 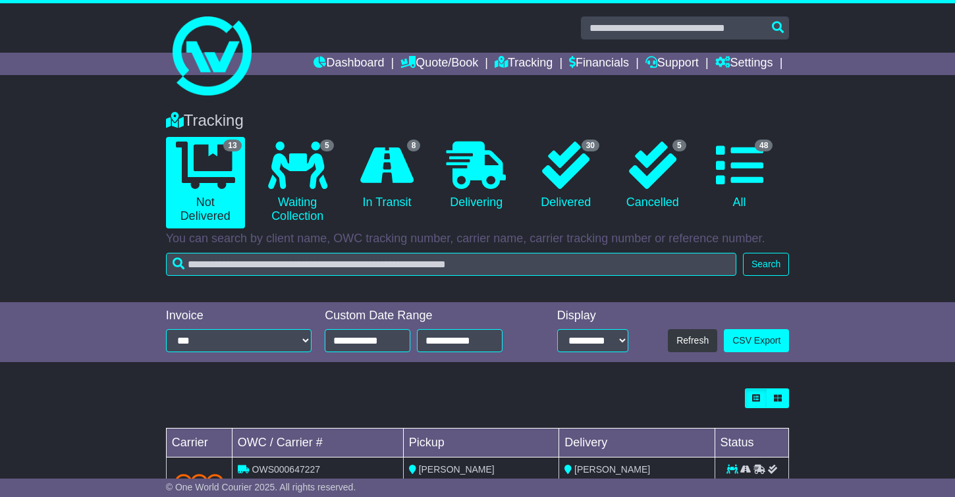 I want to click on img: TNT_Domestic.png, so click(x=199, y=483).